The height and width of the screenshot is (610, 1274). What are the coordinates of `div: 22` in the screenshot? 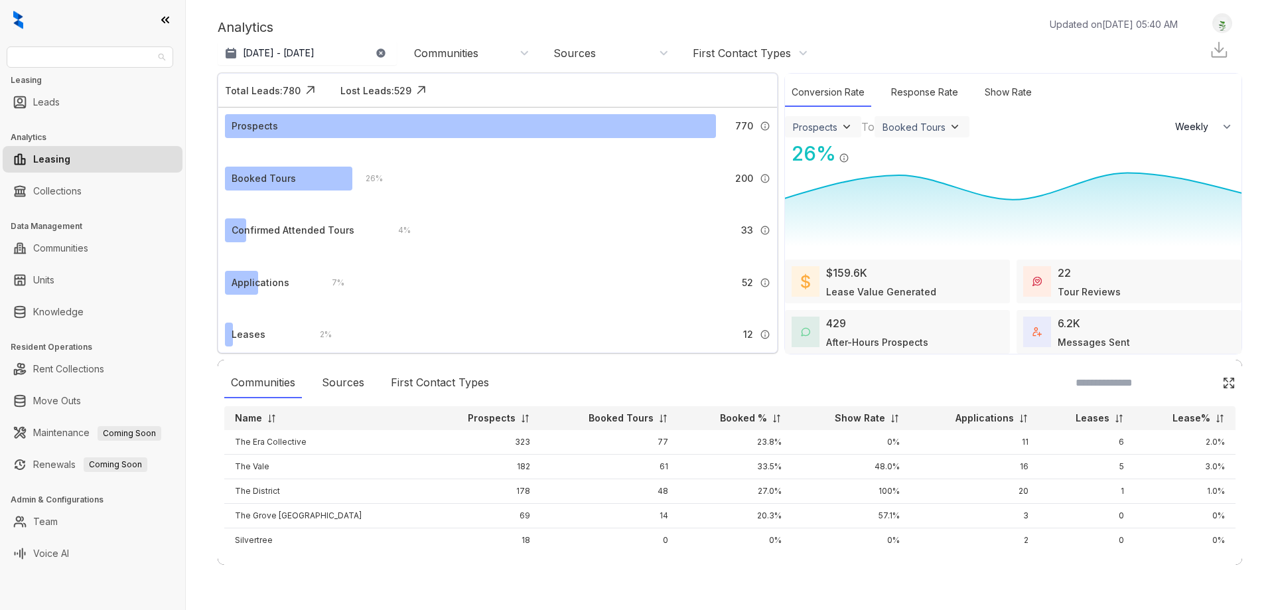 It's located at (1065, 273).